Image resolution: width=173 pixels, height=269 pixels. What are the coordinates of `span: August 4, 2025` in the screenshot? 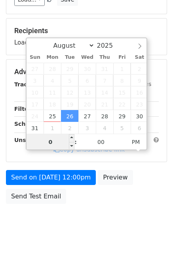 It's located at (52, 81).